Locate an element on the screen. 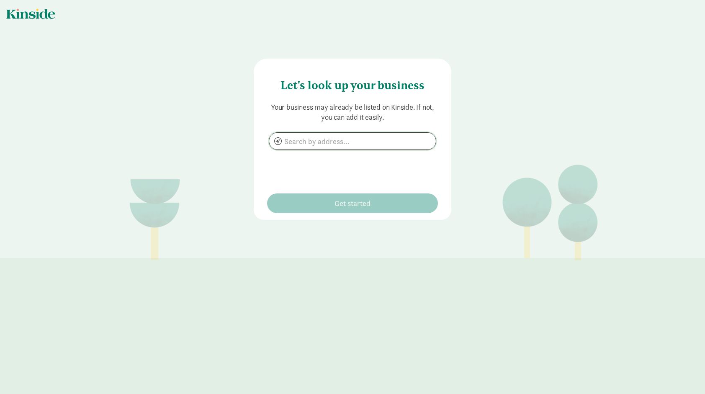 The image size is (705, 394). p: Your business may already be listed on Kinside. If not, you can add it easily. is located at coordinates (352, 112).